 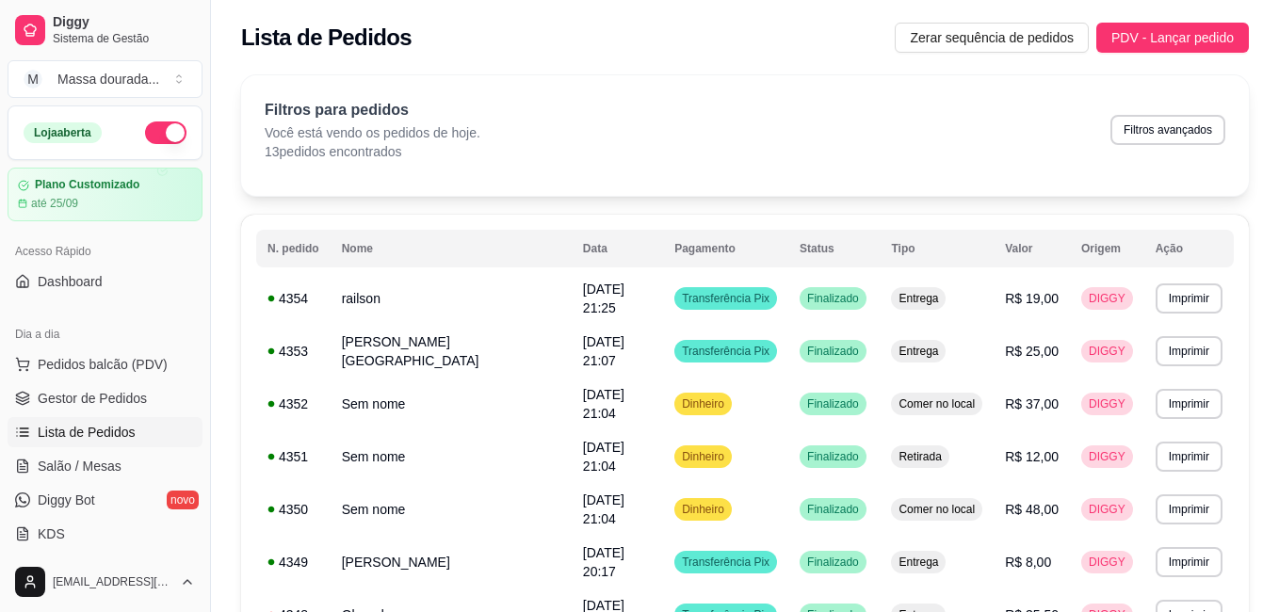 I want to click on th: Tipo, so click(x=936, y=249).